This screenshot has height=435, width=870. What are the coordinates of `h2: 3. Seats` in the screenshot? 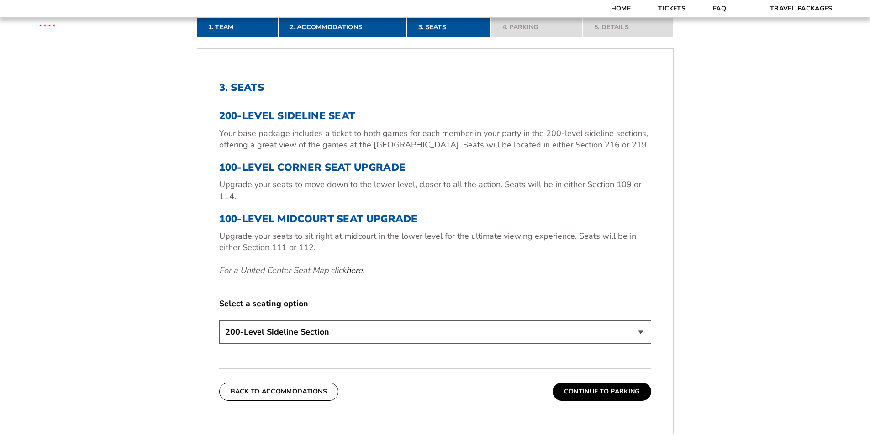 It's located at (435, 88).